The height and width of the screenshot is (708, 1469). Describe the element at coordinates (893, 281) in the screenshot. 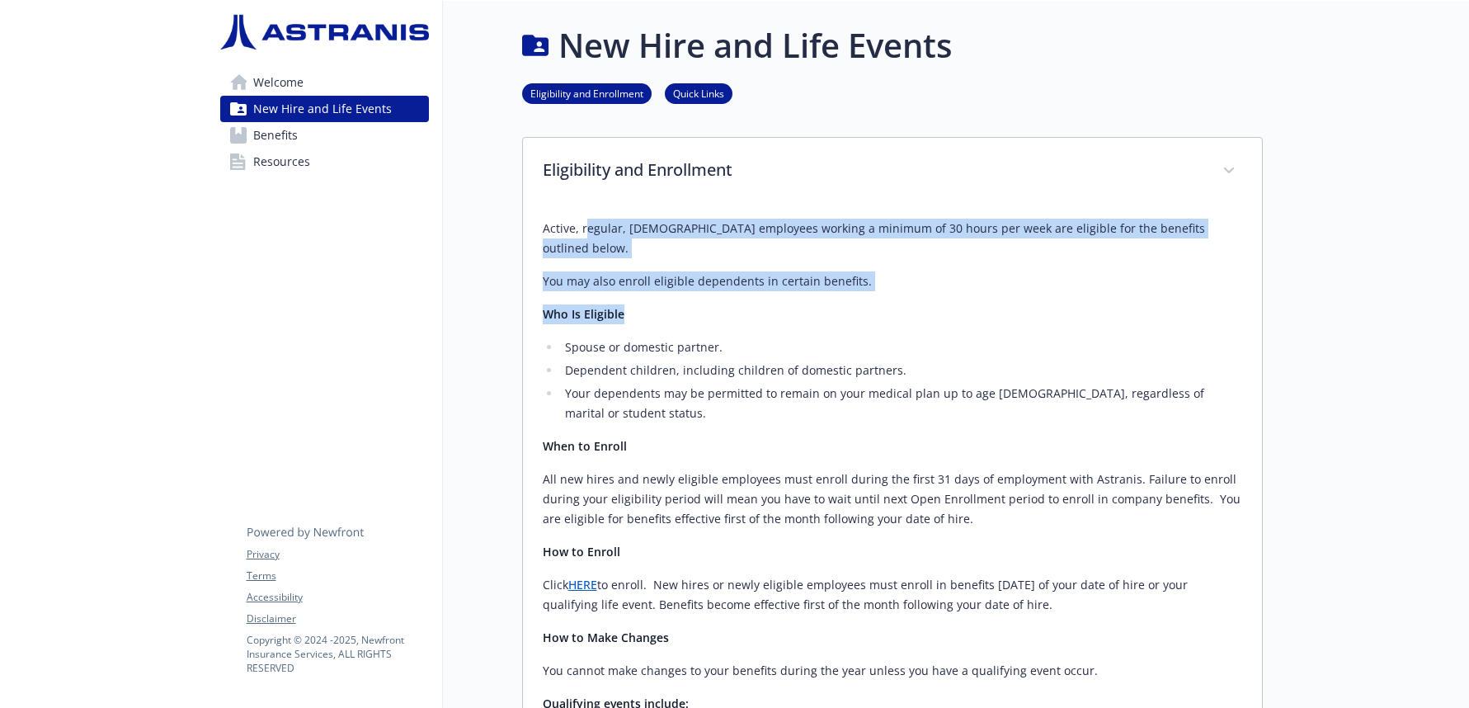

I see `p: You may also enroll eligible dependents in certain benefits.` at that location.